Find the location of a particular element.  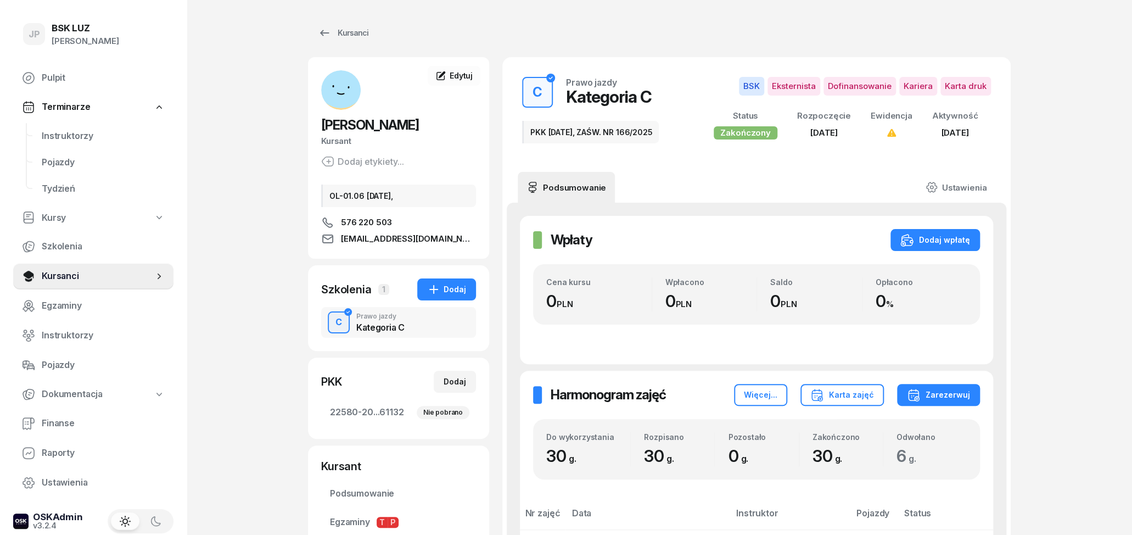

a: Pulpit is located at coordinates (93, 78).